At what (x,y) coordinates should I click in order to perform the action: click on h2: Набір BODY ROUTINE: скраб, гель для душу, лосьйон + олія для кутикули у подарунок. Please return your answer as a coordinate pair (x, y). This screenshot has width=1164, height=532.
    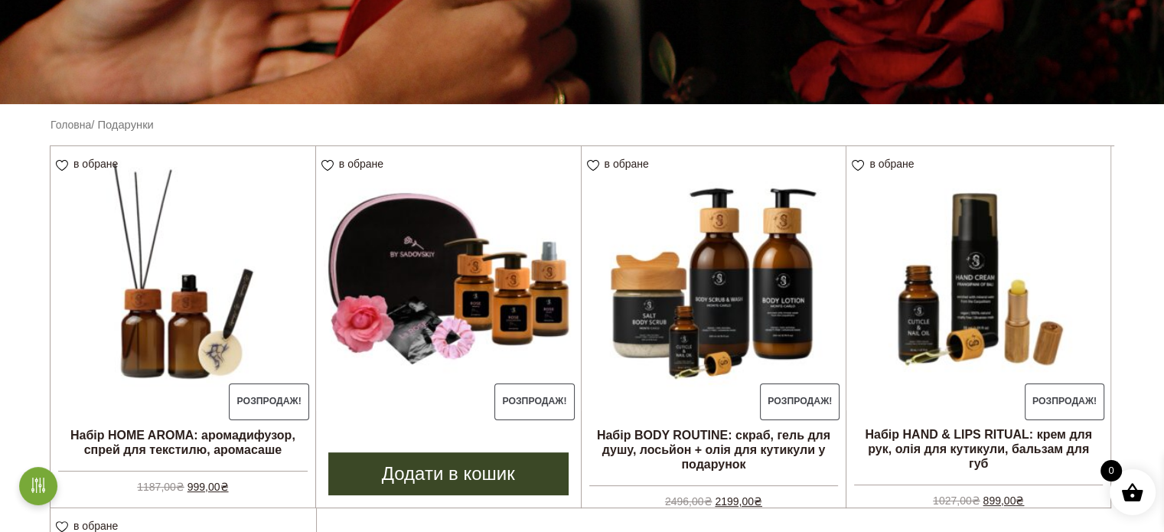
    Looking at the image, I should click on (714, 450).